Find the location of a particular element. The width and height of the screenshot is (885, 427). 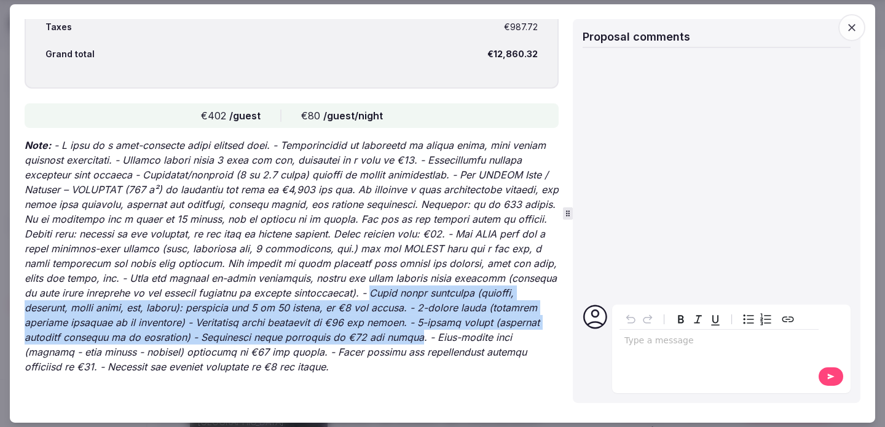

span: /guest/night is located at coordinates (353, 116).